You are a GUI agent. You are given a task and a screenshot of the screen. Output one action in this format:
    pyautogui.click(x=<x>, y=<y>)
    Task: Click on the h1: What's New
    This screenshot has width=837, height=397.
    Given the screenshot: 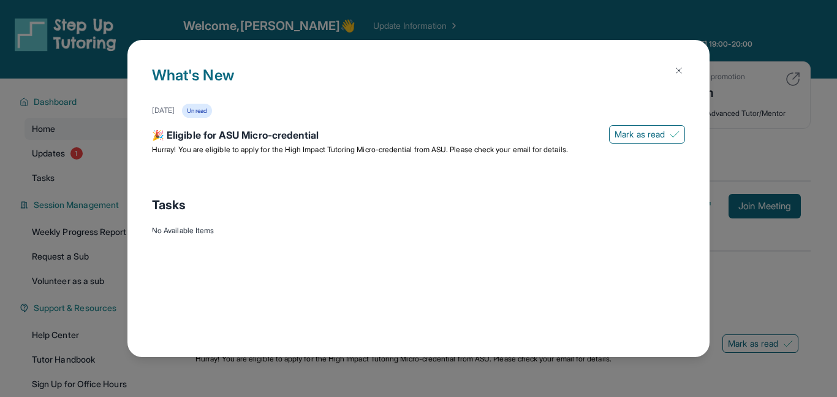 What is the action you would take?
    pyautogui.click(x=419, y=84)
    